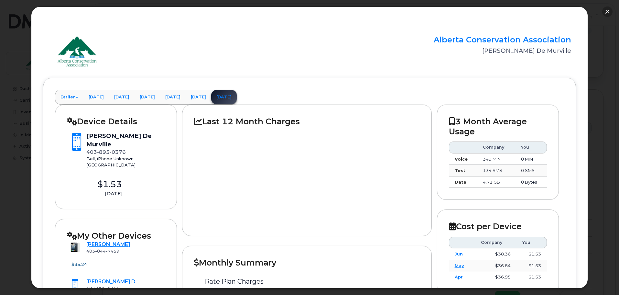 The height and width of the screenshot is (295, 619). Describe the element at coordinates (116, 235) in the screenshot. I see `h2: My Other Devices` at that location.